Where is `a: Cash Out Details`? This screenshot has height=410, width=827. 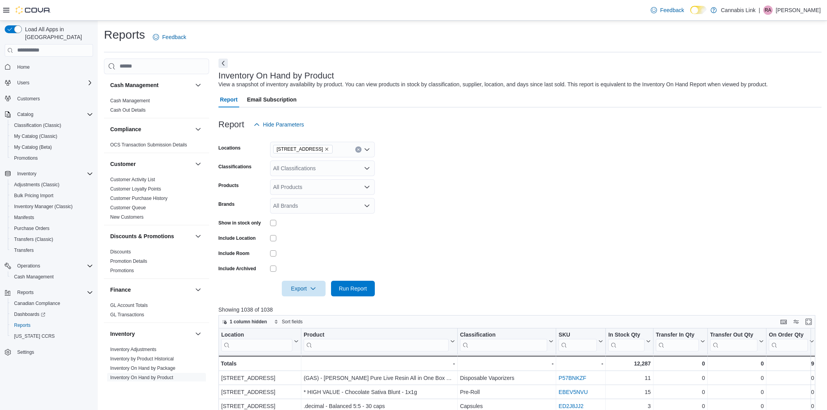 a: Cash Out Details is located at coordinates (128, 110).